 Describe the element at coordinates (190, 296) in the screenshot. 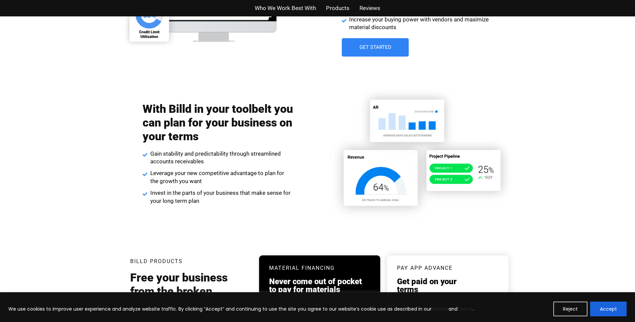

I see `h2: Free your business from the broken repayment chain` at that location.